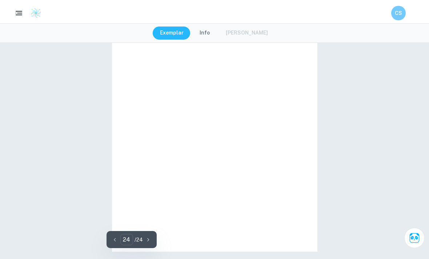  What do you see at coordinates (415, 238) in the screenshot?
I see `button: Ask Clai` at bounding box center [415, 238].